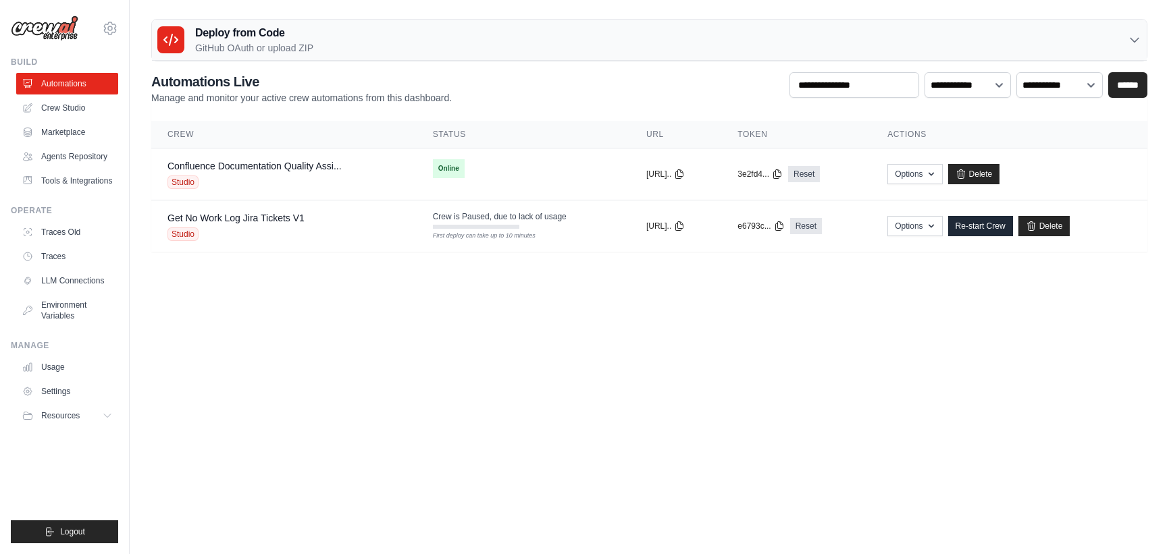  I want to click on p: GitHub OAuth or upload ZIP, so click(254, 48).